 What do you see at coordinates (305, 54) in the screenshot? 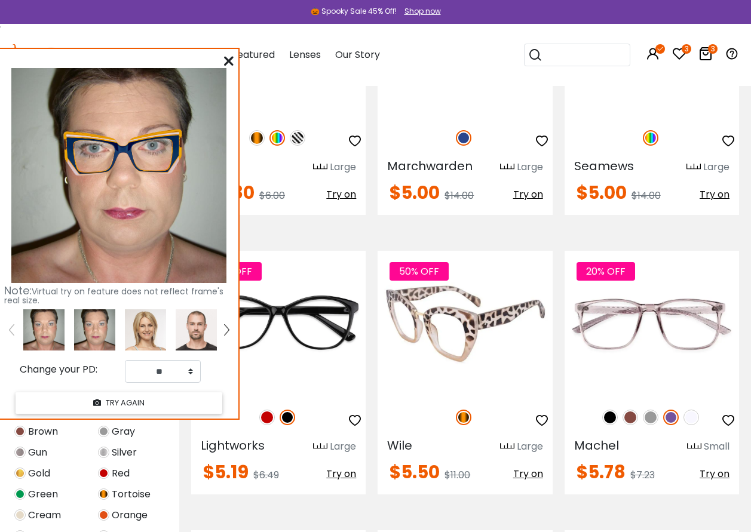
I see `span: Lenses` at bounding box center [305, 54].